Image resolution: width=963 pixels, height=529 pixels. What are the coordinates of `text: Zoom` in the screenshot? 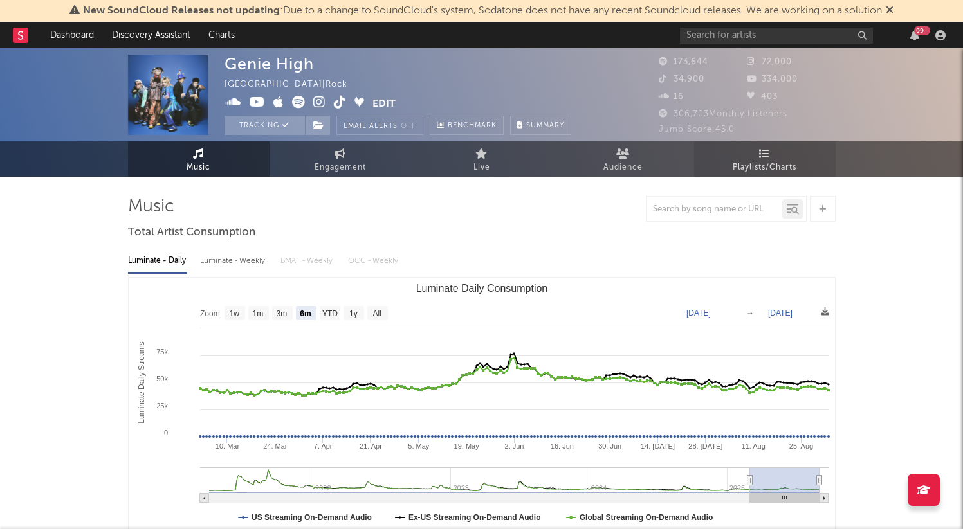 It's located at (210, 314).